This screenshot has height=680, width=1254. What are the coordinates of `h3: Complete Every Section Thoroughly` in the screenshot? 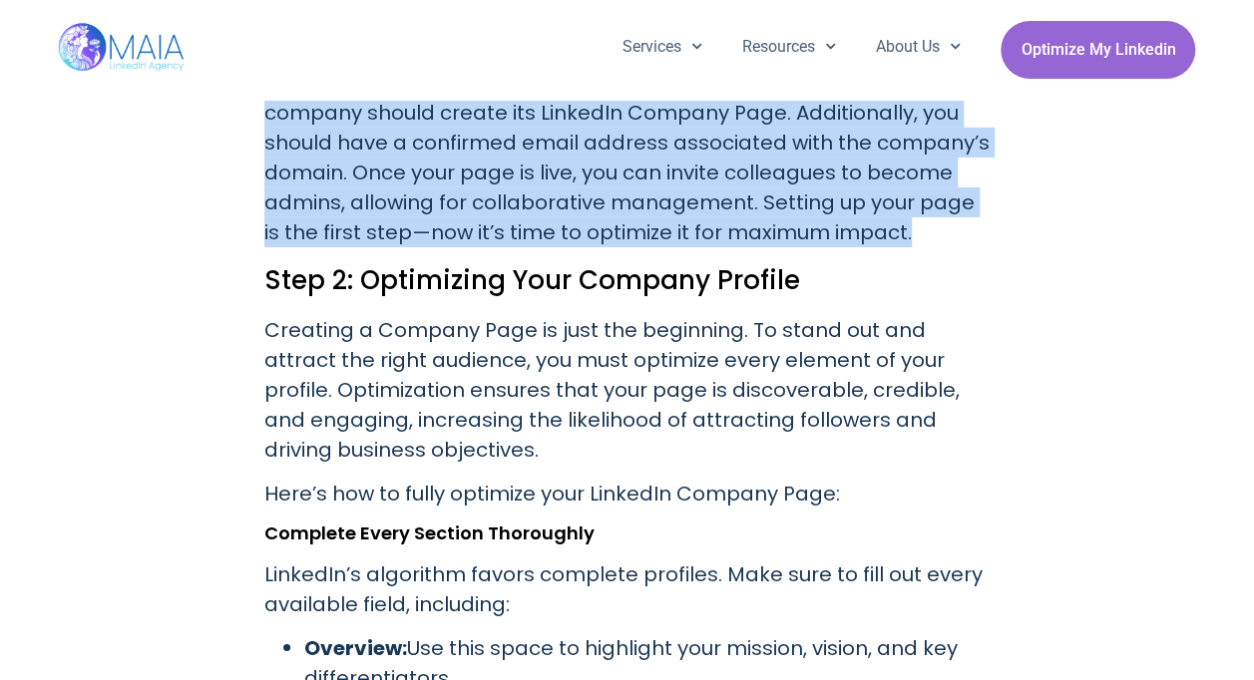 It's located at (627, 534).